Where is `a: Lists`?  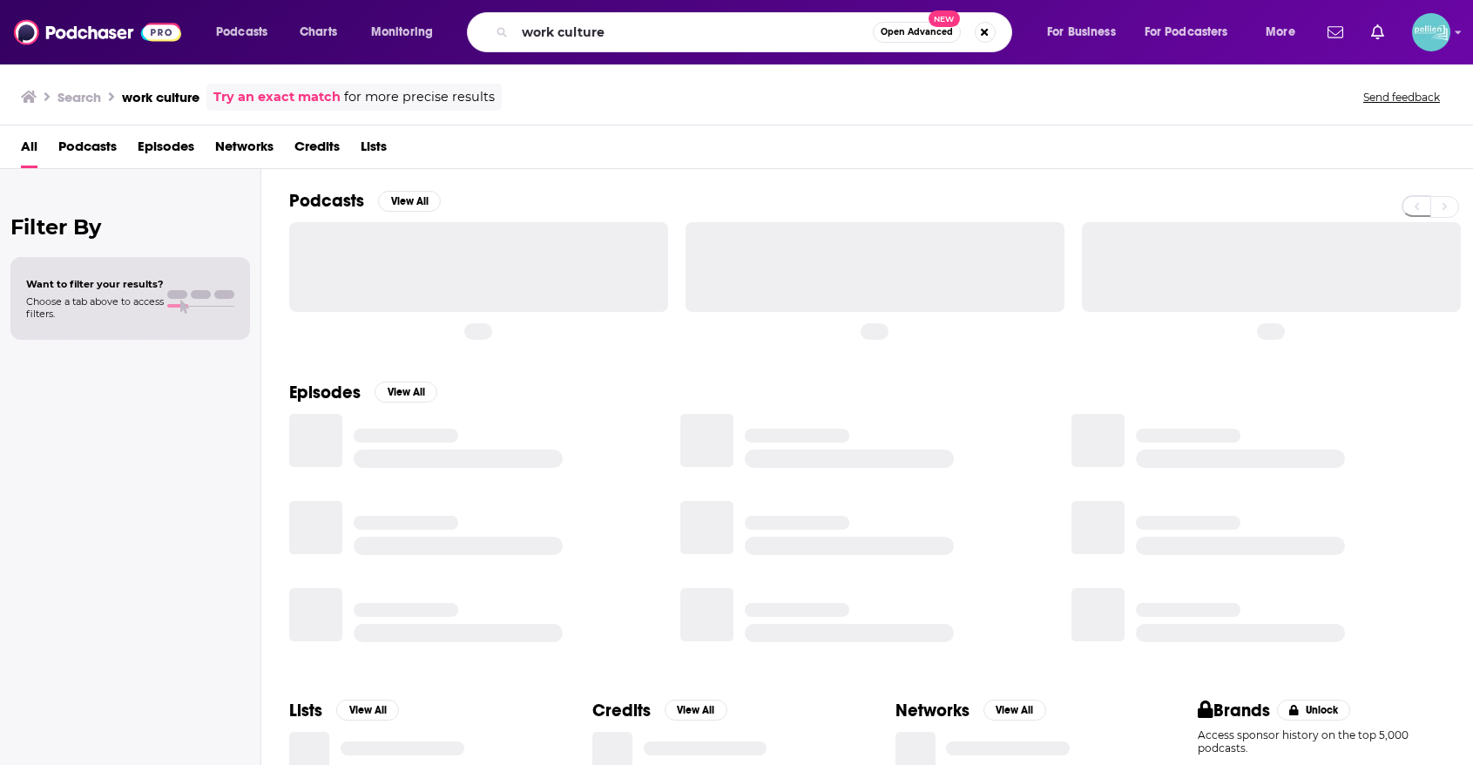
a: Lists is located at coordinates (374, 150).